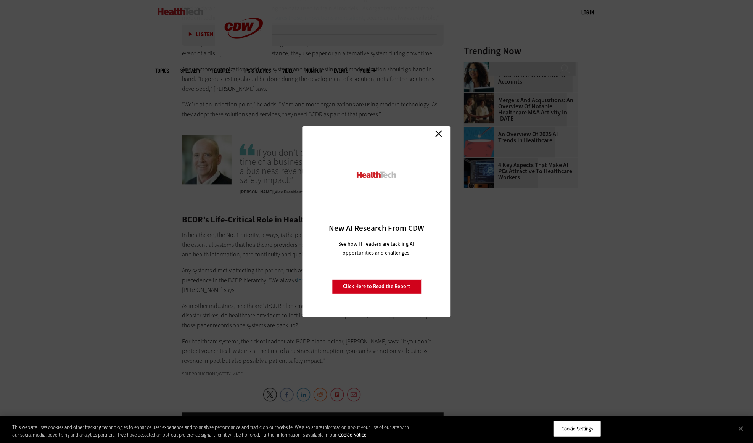 This screenshot has width=753, height=443. I want to click on a: More information about your privacy, so click(352, 434).